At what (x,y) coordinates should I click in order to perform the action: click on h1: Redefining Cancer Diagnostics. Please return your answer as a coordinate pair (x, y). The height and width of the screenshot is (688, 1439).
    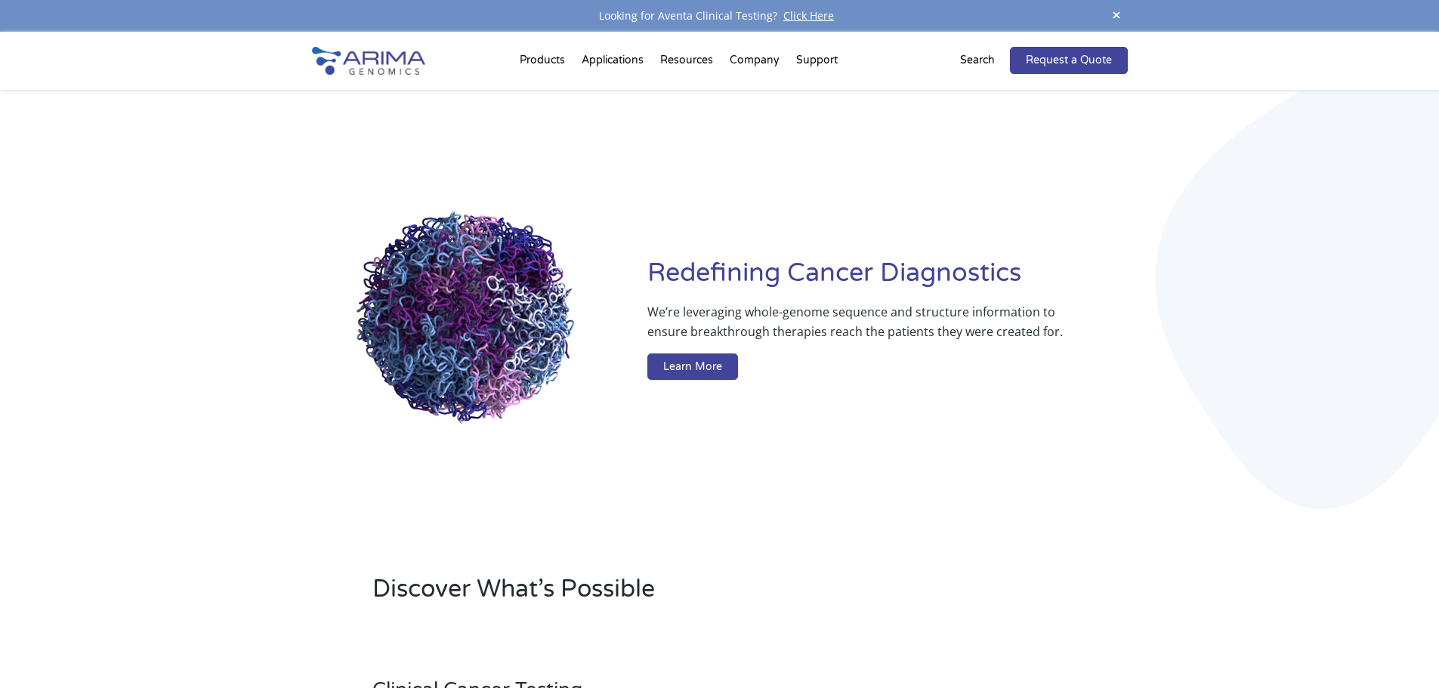
    Looking at the image, I should click on (887, 279).